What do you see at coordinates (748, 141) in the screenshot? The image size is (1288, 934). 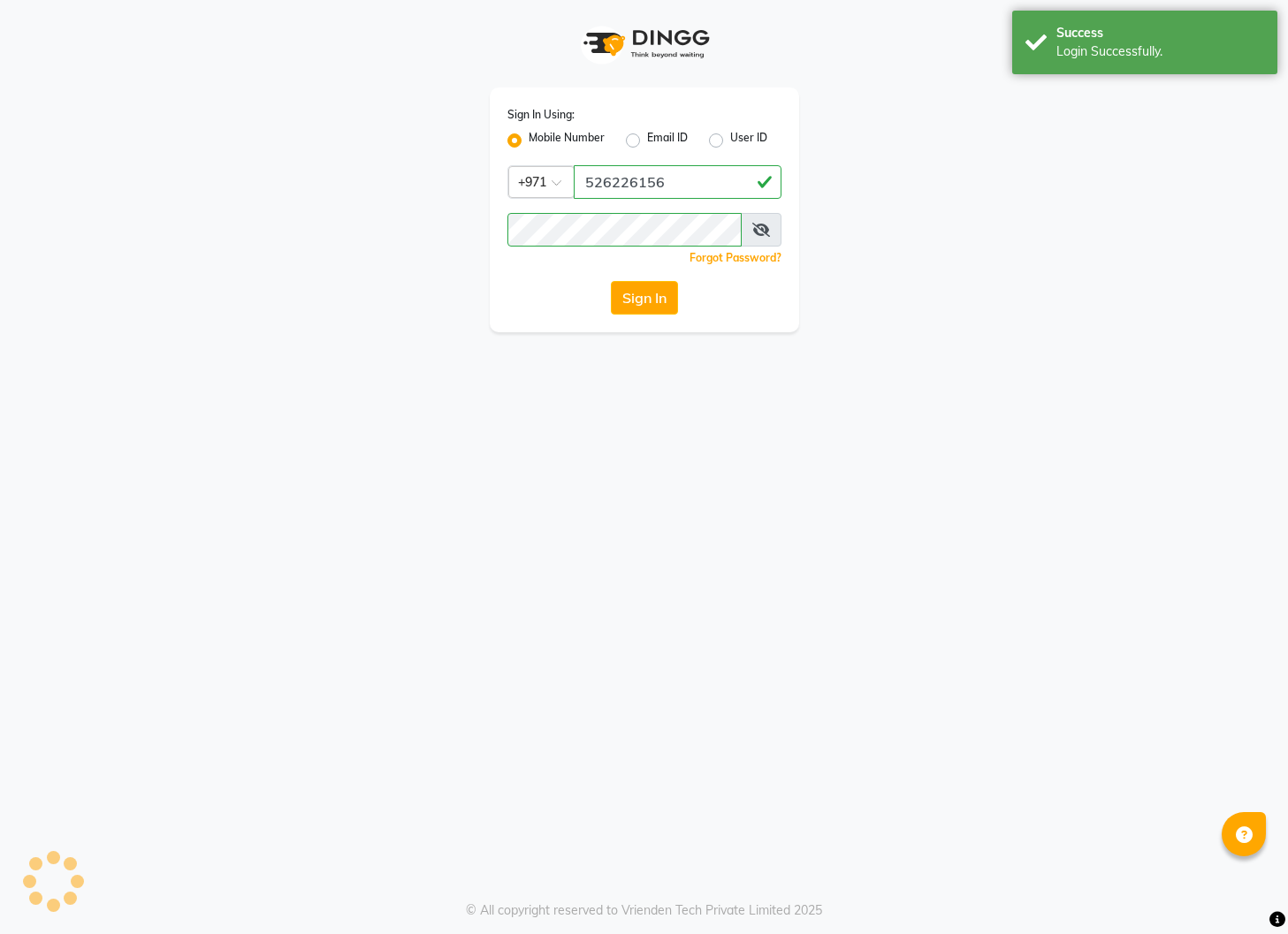 I see `label: User ID` at bounding box center [748, 141].